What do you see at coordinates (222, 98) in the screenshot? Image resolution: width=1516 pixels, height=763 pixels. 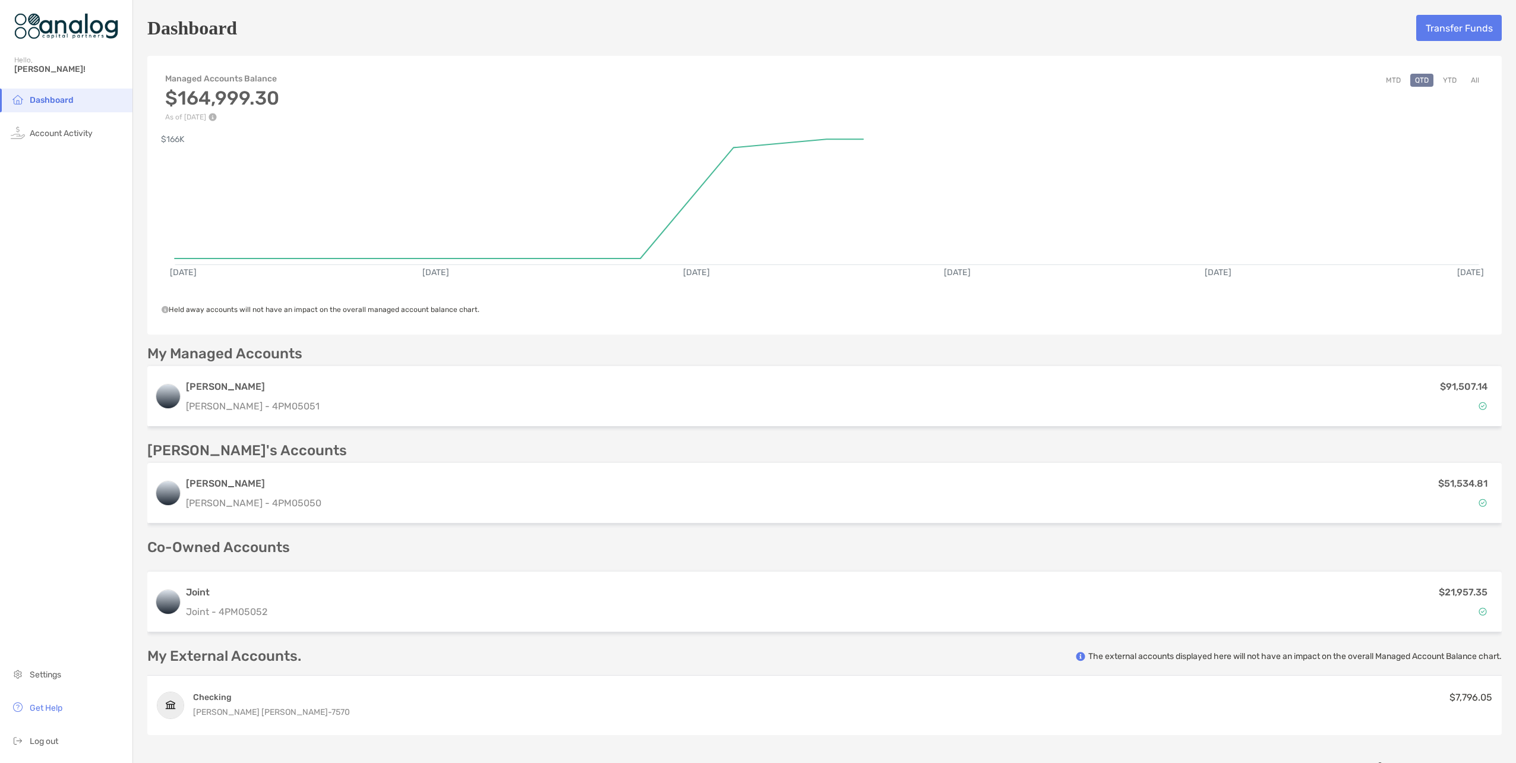 I see `h3: $164,999.30` at bounding box center [222, 98].